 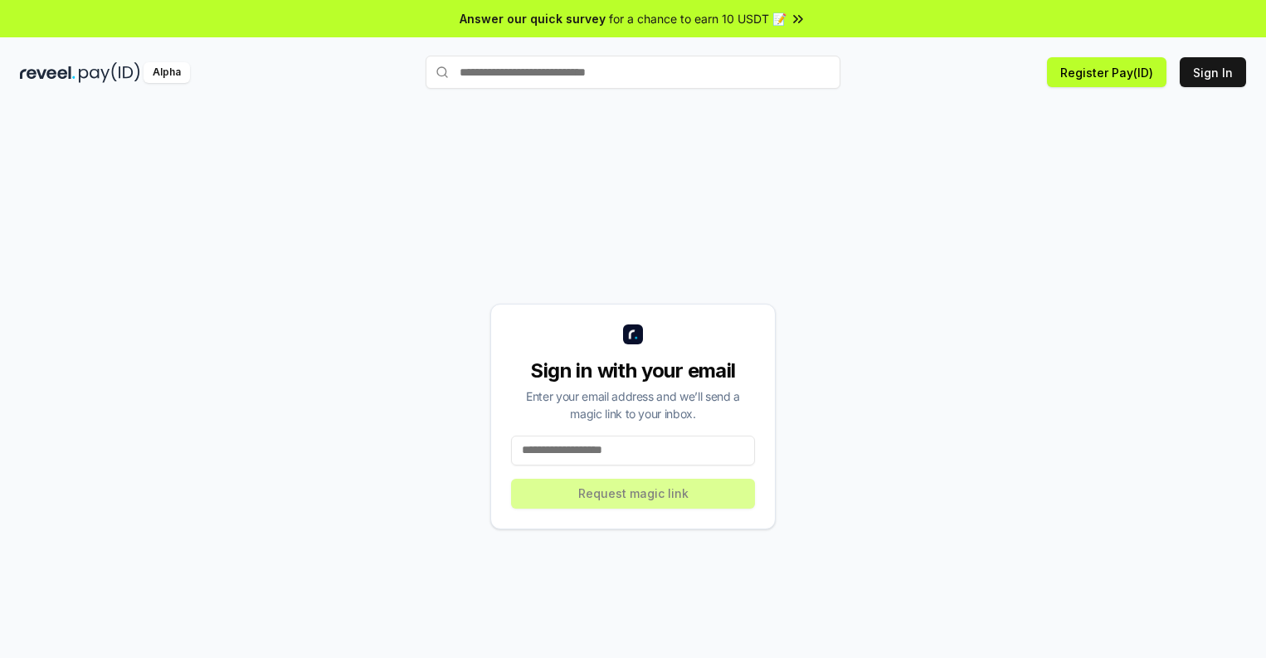 I want to click on div: Alpha, so click(x=167, y=72).